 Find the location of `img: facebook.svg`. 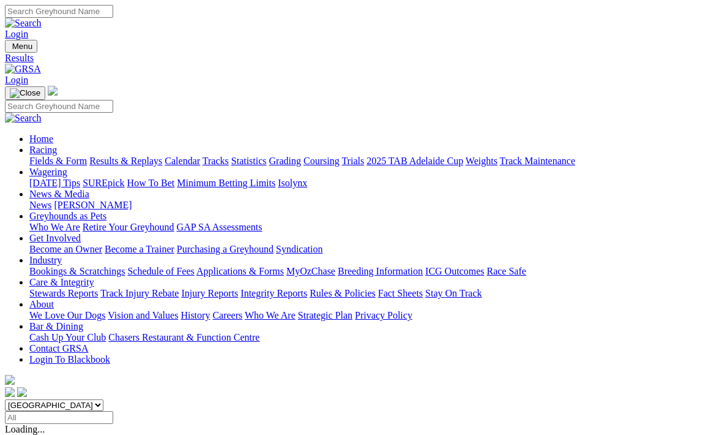

img: facebook.svg is located at coordinates (10, 392).